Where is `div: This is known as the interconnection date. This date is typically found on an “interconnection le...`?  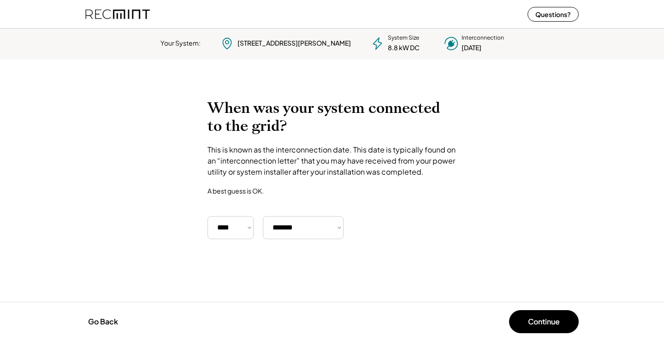 div: This is known as the interconnection date. This date is typically found on an “interconnection le... is located at coordinates (332, 161).